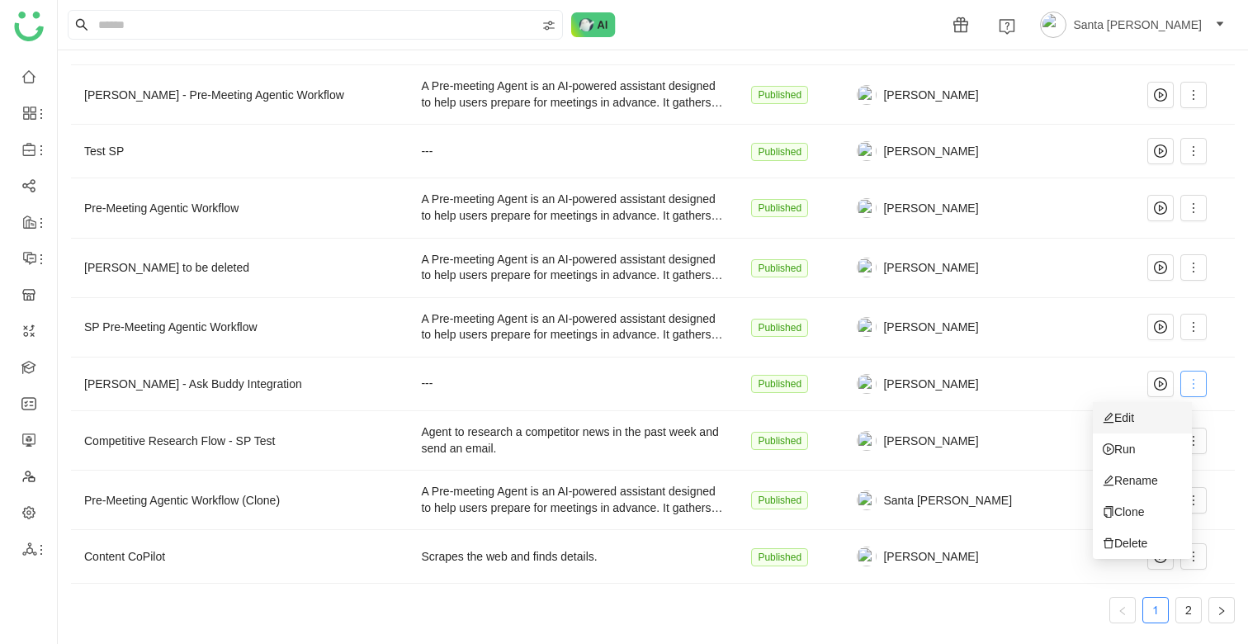 Image resolution: width=1248 pixels, height=644 pixels. I want to click on li: Previous Page, so click(1122, 610).